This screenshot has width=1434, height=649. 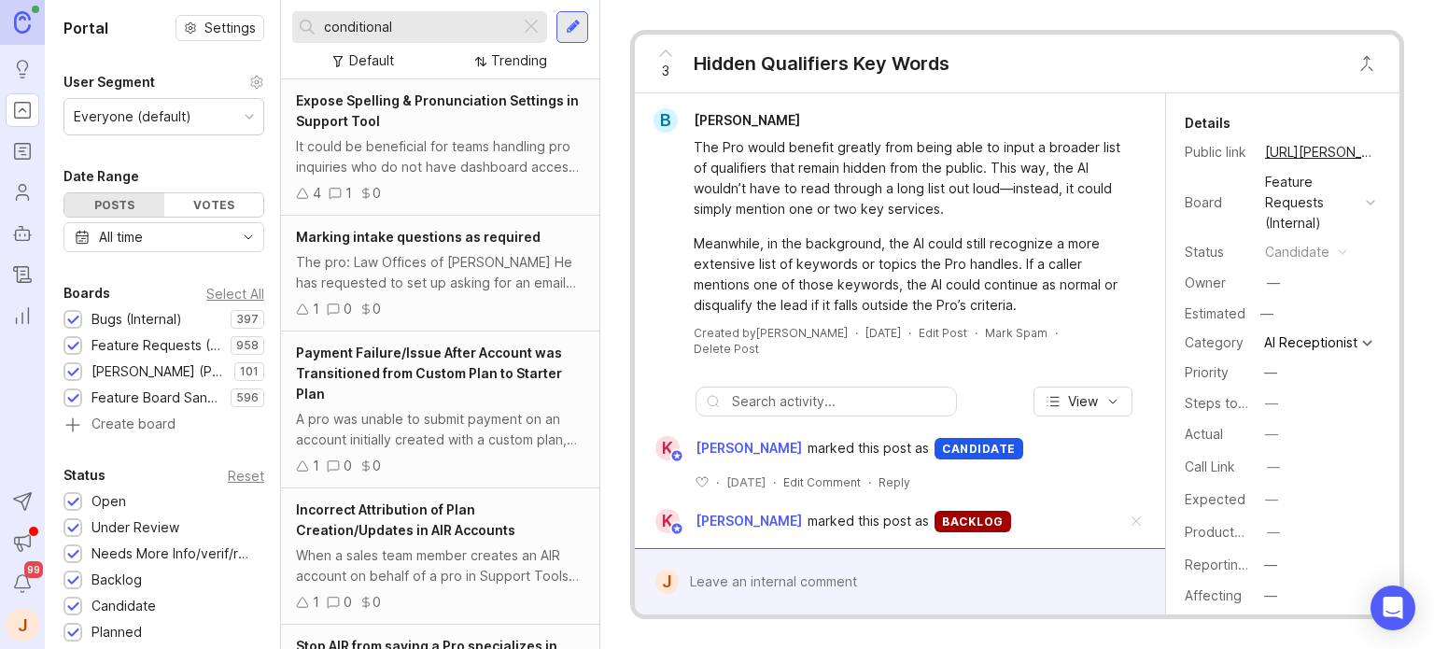 What do you see at coordinates (22, 21) in the screenshot?
I see `img: Canny Home` at bounding box center [22, 21].